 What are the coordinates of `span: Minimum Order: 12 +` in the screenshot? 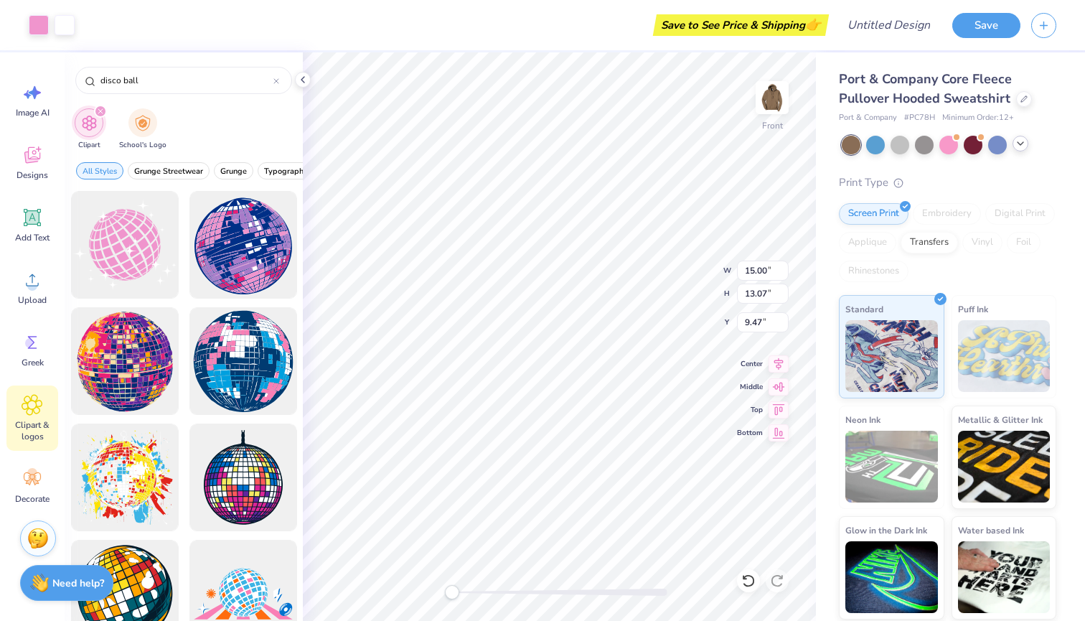 It's located at (978, 118).